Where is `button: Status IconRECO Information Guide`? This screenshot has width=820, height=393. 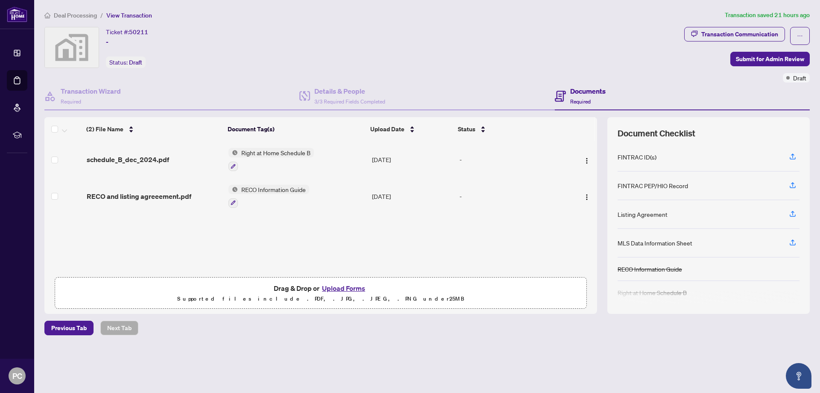
button: Status IconRECO Information Guide is located at coordinates (269, 196).